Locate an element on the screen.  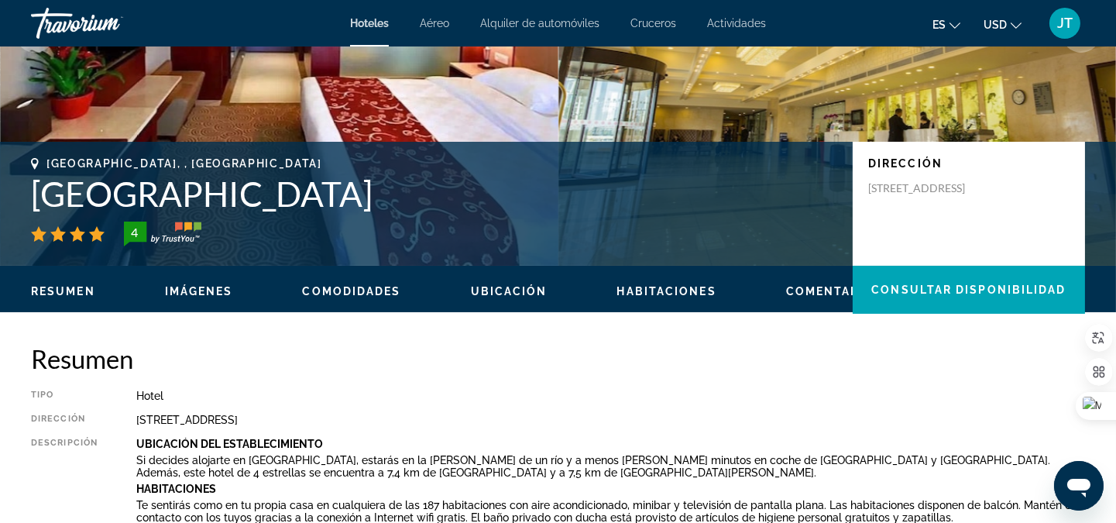
span: JT is located at coordinates (1065, 23).